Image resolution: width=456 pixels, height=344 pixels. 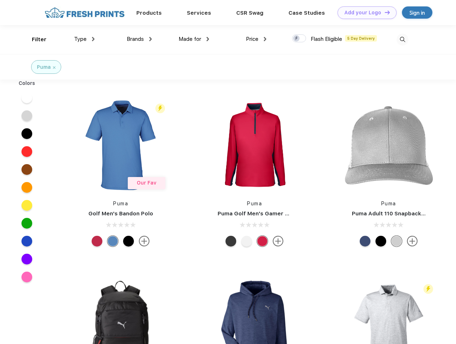 I want to click on img: desktop_search.svg, so click(x=402, y=39).